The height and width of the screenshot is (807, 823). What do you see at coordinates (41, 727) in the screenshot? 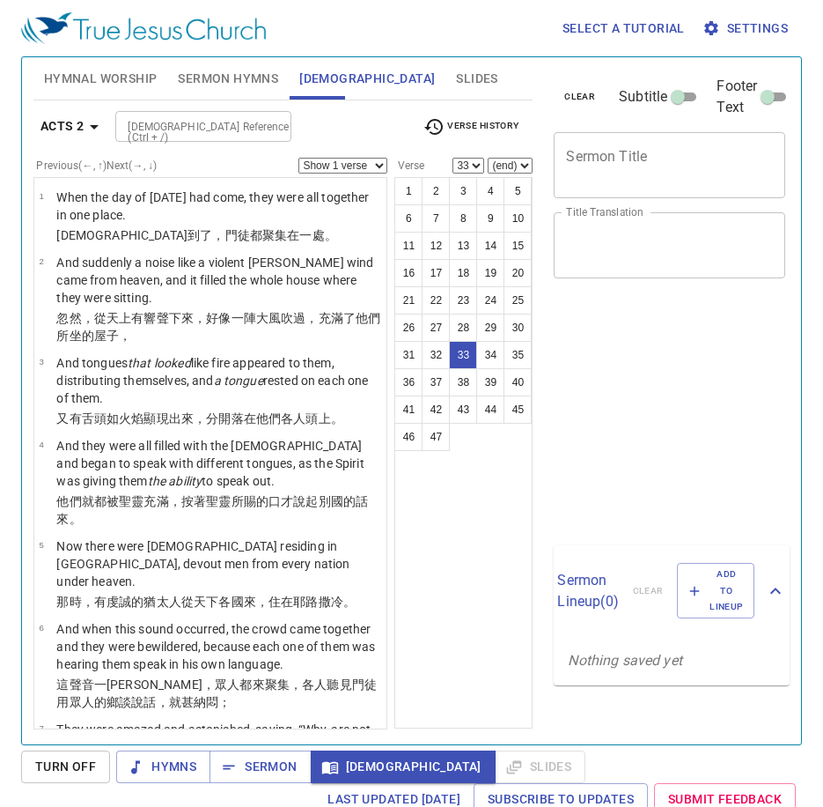
I see `span: 7` at bounding box center [41, 727].